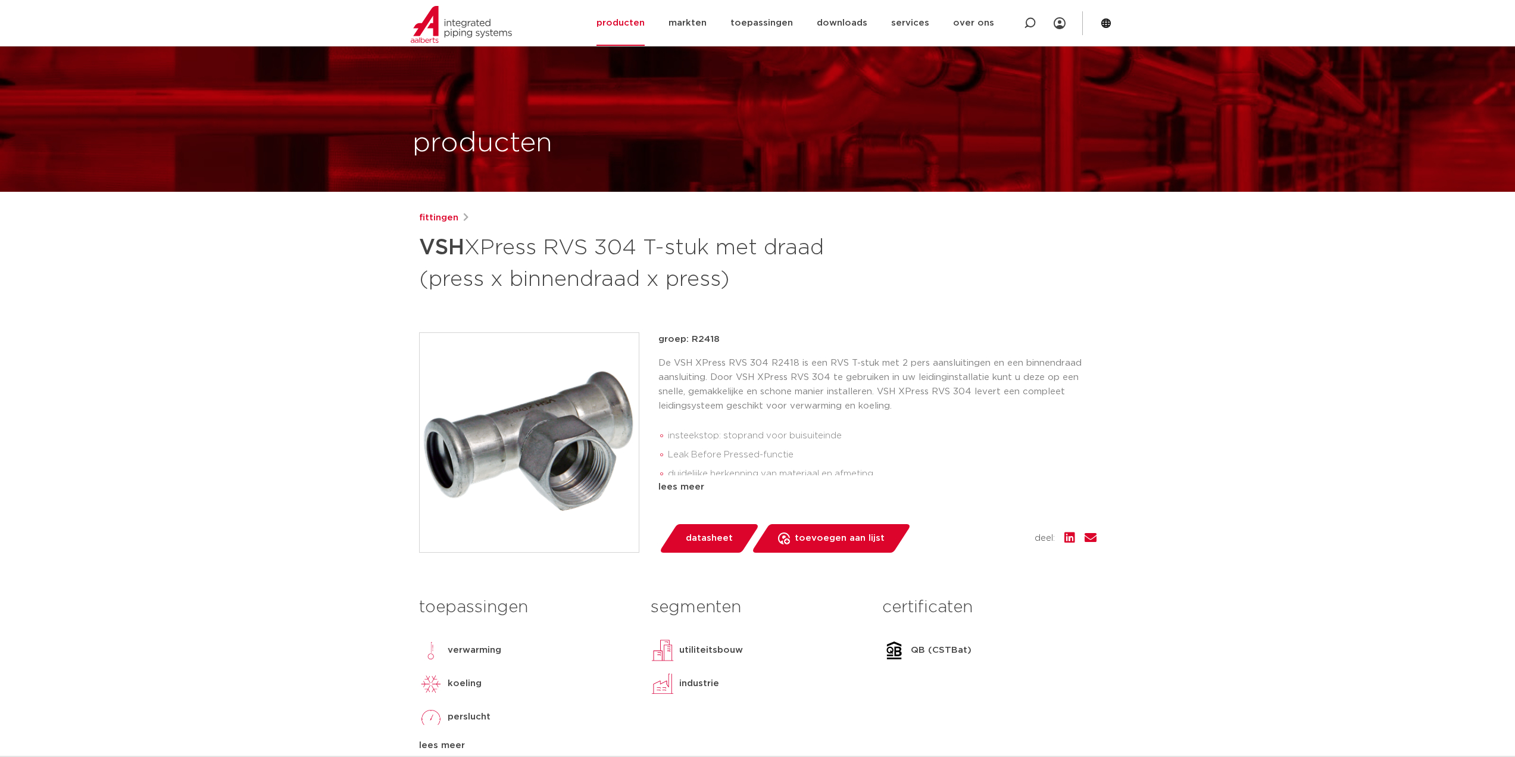  Describe the element at coordinates (482, 144) in the screenshot. I see `h1: producten` at that location.